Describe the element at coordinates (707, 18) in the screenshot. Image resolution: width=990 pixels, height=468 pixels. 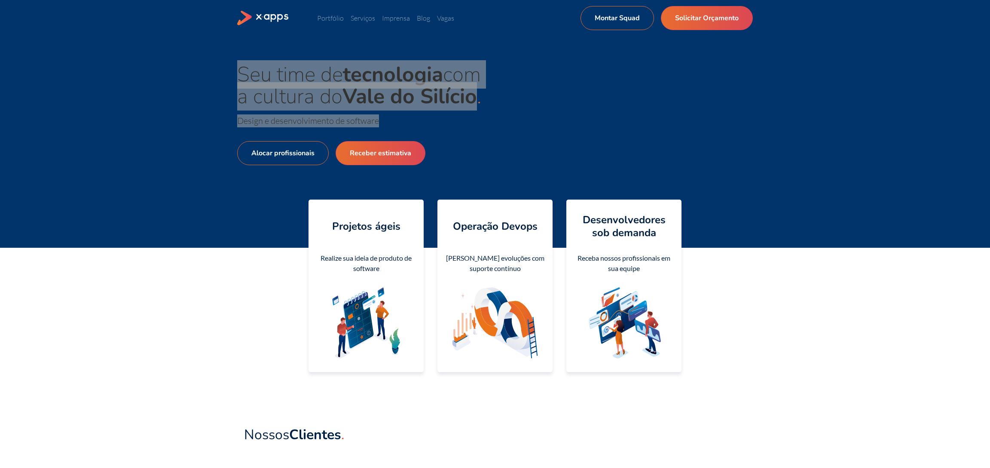
I see `a: Solicitar Orçamento` at that location.